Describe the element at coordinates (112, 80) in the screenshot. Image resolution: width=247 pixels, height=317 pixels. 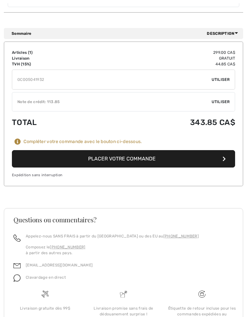
I see `input: Code promo` at that location.